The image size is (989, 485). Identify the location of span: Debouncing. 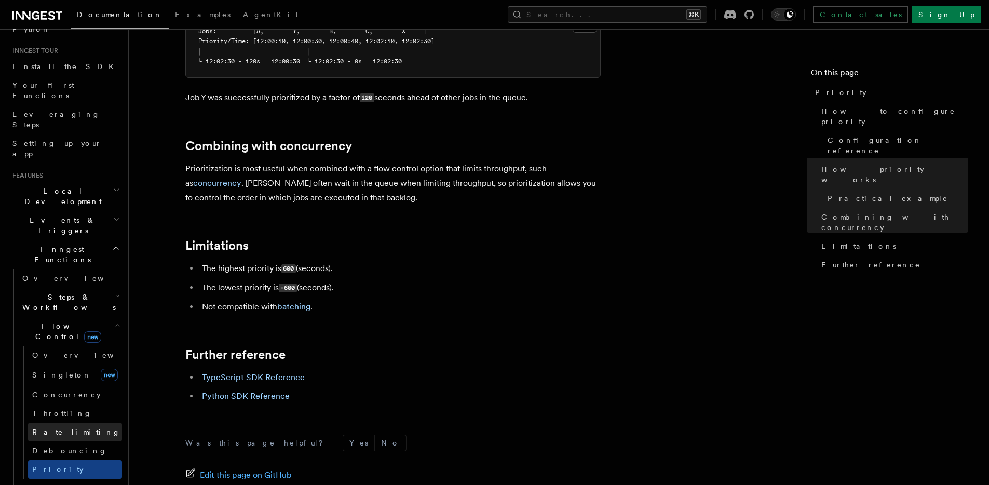
(70, 451).